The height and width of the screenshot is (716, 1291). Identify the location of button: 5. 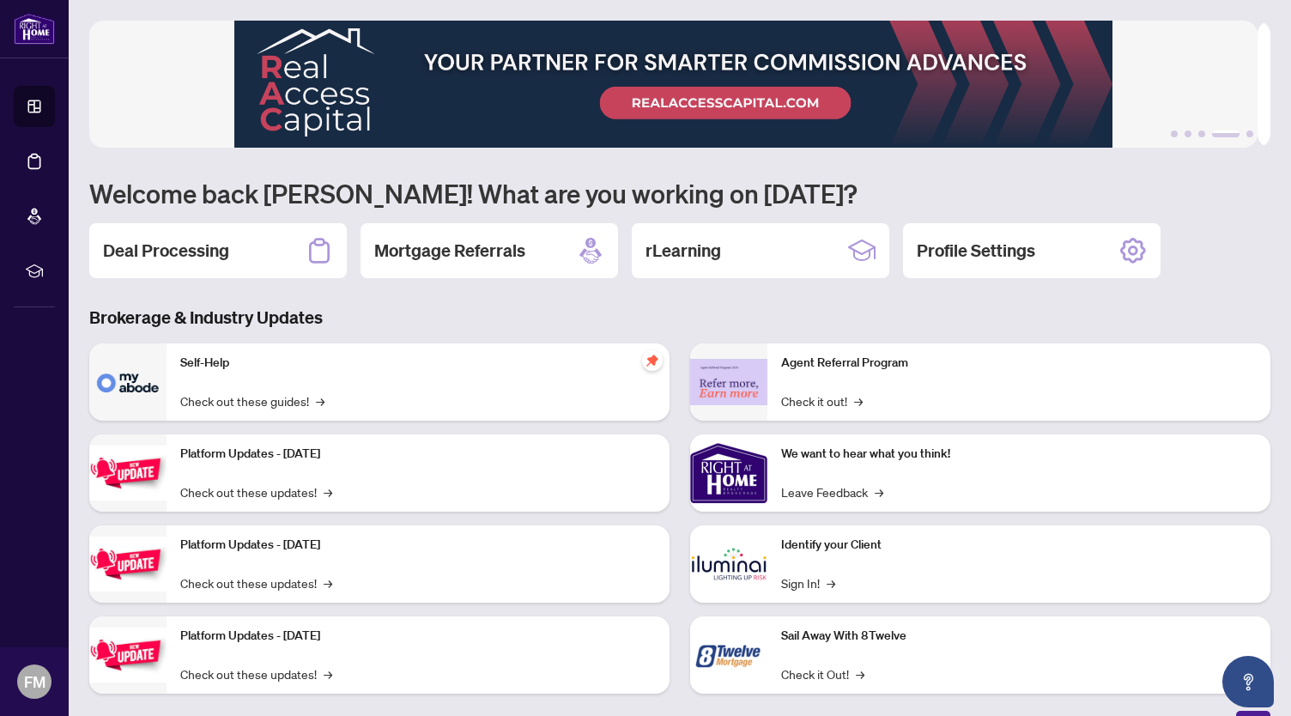
(1250, 134).